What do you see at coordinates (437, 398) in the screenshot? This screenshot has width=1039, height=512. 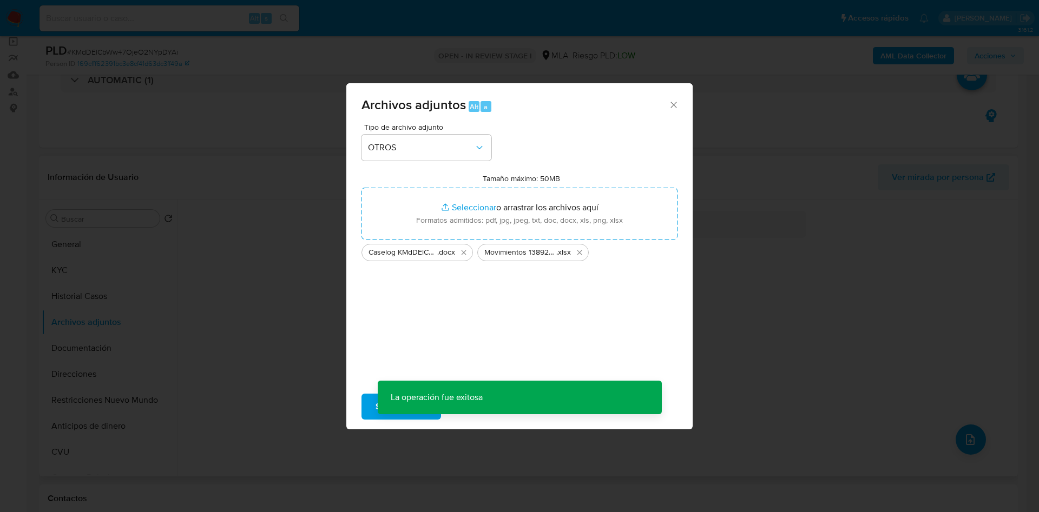 I see `p: La operación fue exitosa` at bounding box center [437, 398].